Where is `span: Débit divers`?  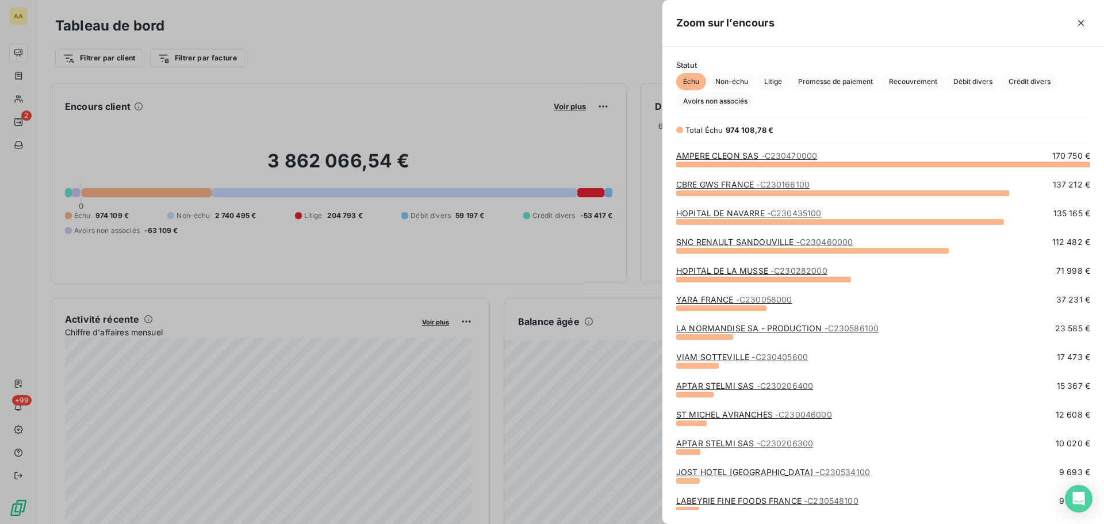 span: Débit divers is located at coordinates (973, 82).